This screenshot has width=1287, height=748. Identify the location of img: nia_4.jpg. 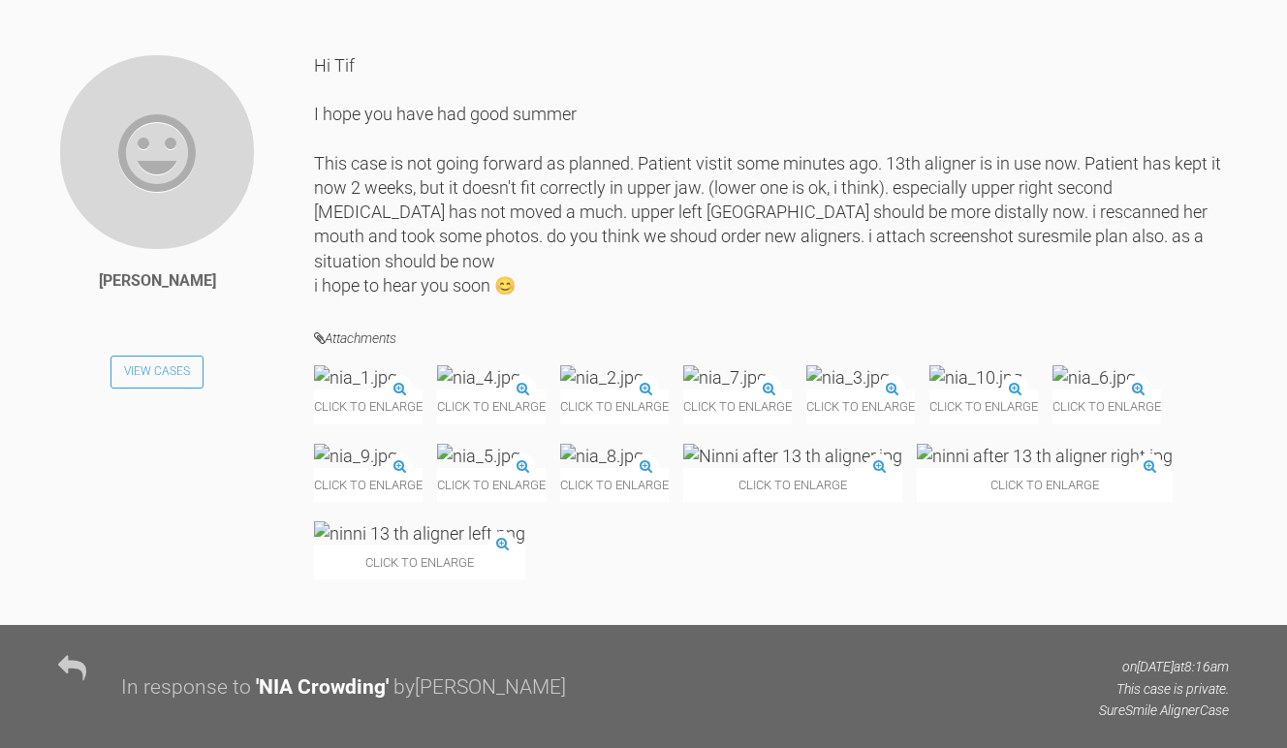
(479, 377).